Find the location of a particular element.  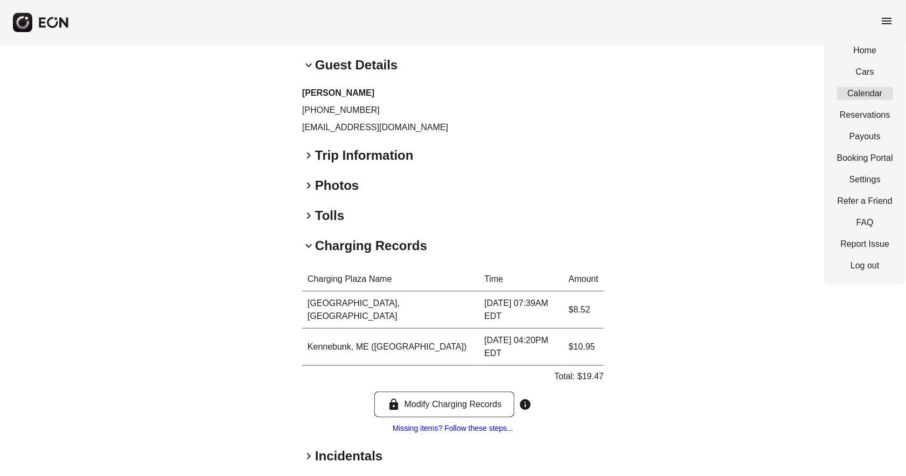

h2: Charging Records is located at coordinates (371, 246).